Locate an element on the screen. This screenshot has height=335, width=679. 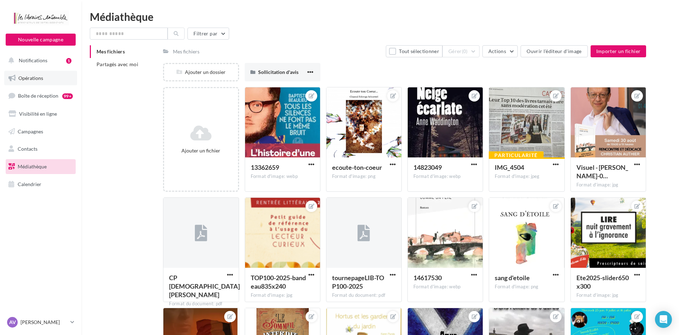
span: Contacts is located at coordinates (28, 149).